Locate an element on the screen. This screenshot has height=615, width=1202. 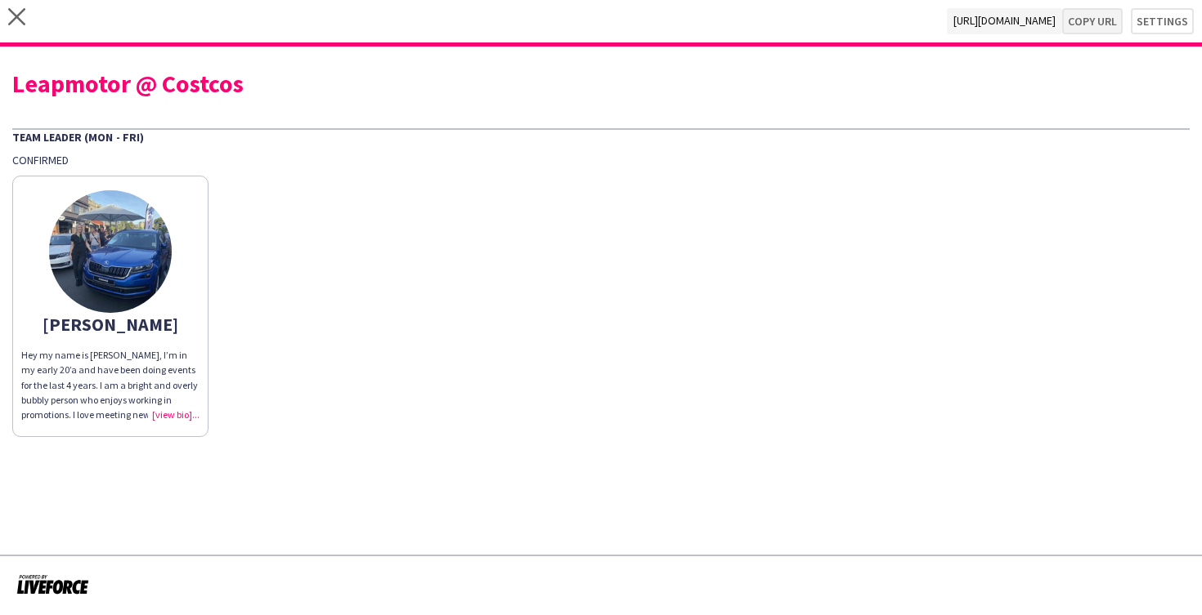
div: Leapmotor @ Costcos is located at coordinates (601, 83).